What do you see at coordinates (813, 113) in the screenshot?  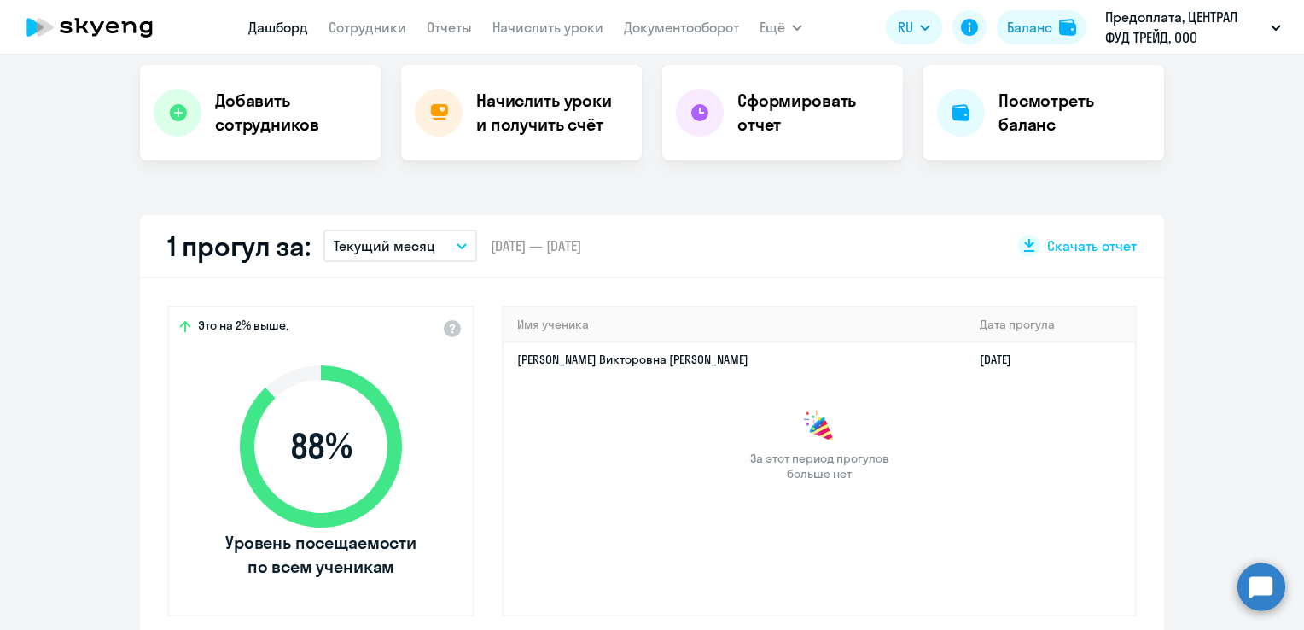 I see `h4: Сформировать отчет` at bounding box center [813, 113].